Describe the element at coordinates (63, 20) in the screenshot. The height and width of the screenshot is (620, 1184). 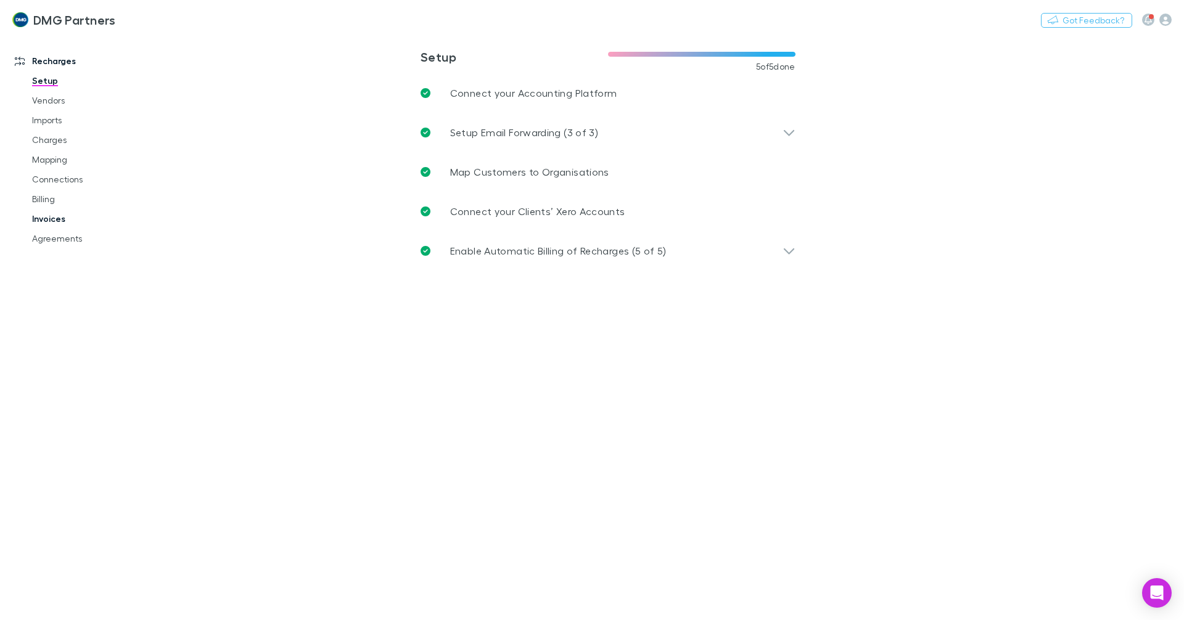
I see `a: DMG Partners` at that location.